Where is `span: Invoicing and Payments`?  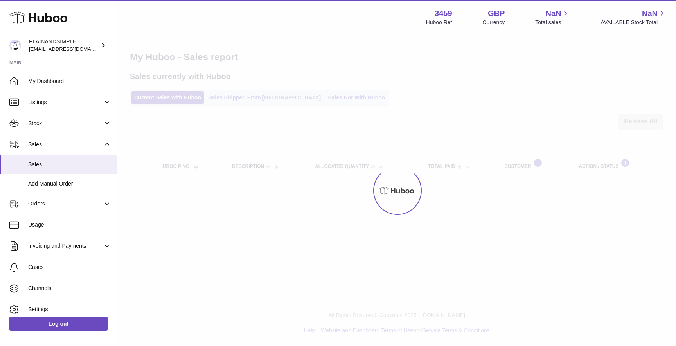 span: Invoicing and Payments is located at coordinates (65, 246).